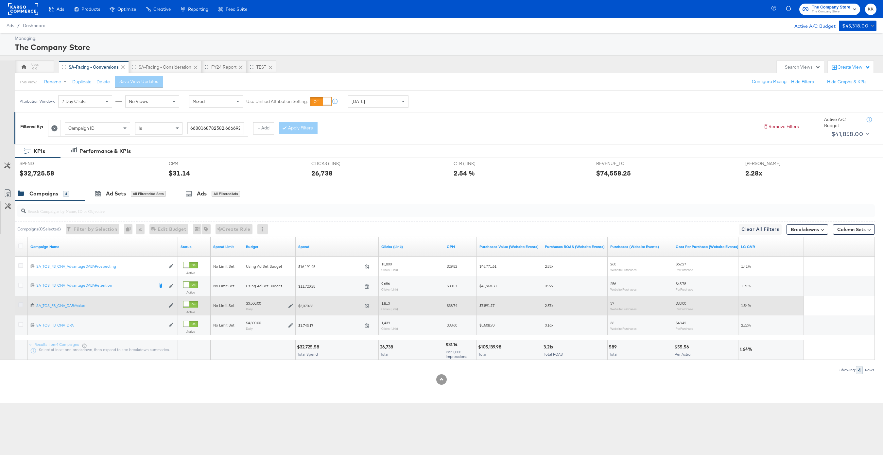  What do you see at coordinates (747, 349) in the screenshot?
I see `div: 1.64%` at bounding box center [747, 349].